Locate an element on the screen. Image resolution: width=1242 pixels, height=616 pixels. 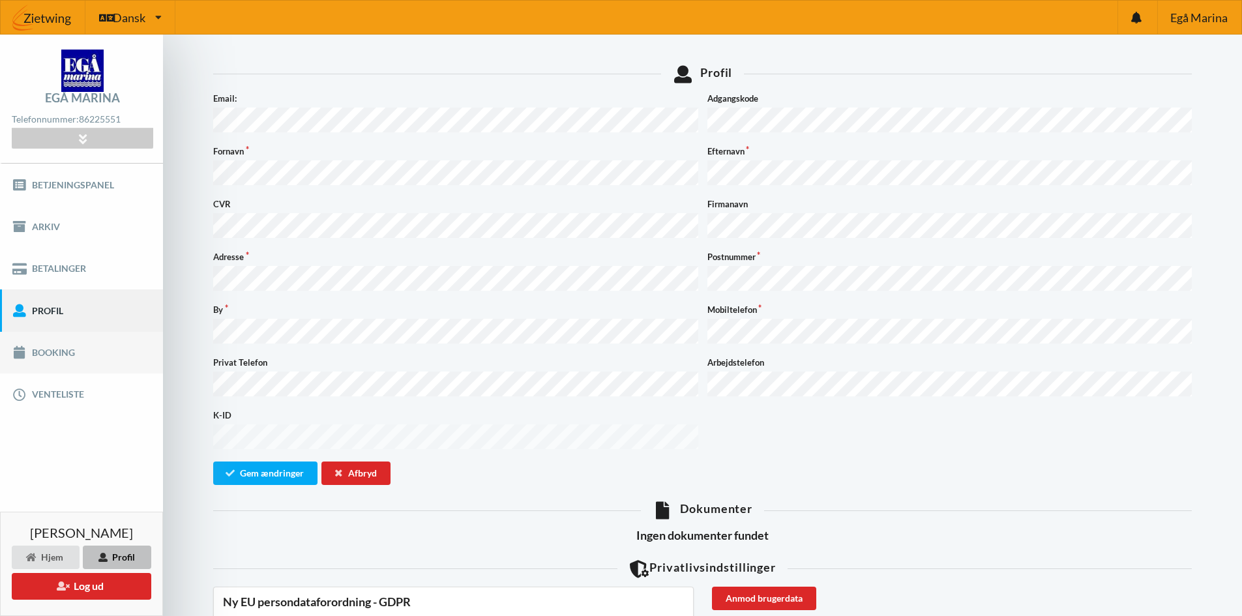
label: Adresse is located at coordinates (456, 257).